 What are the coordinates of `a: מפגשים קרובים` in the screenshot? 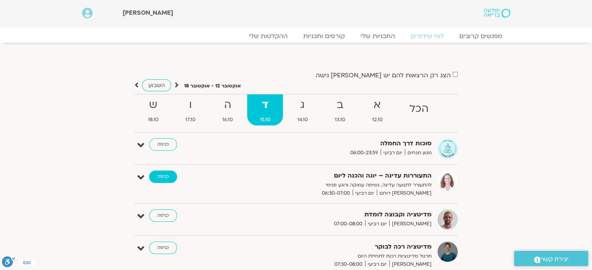 It's located at (481, 36).